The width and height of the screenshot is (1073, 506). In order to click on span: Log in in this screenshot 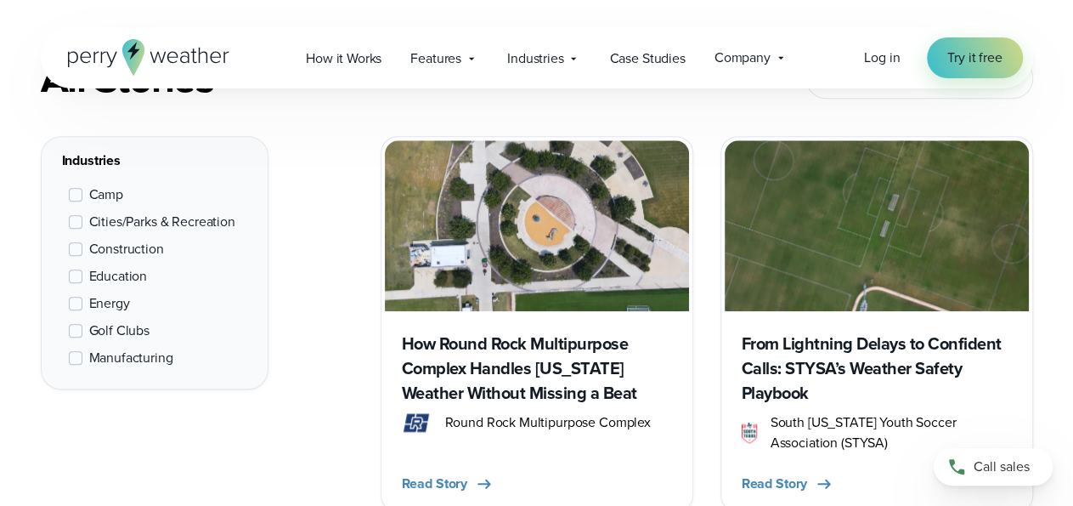, I will do `click(882, 57)`.